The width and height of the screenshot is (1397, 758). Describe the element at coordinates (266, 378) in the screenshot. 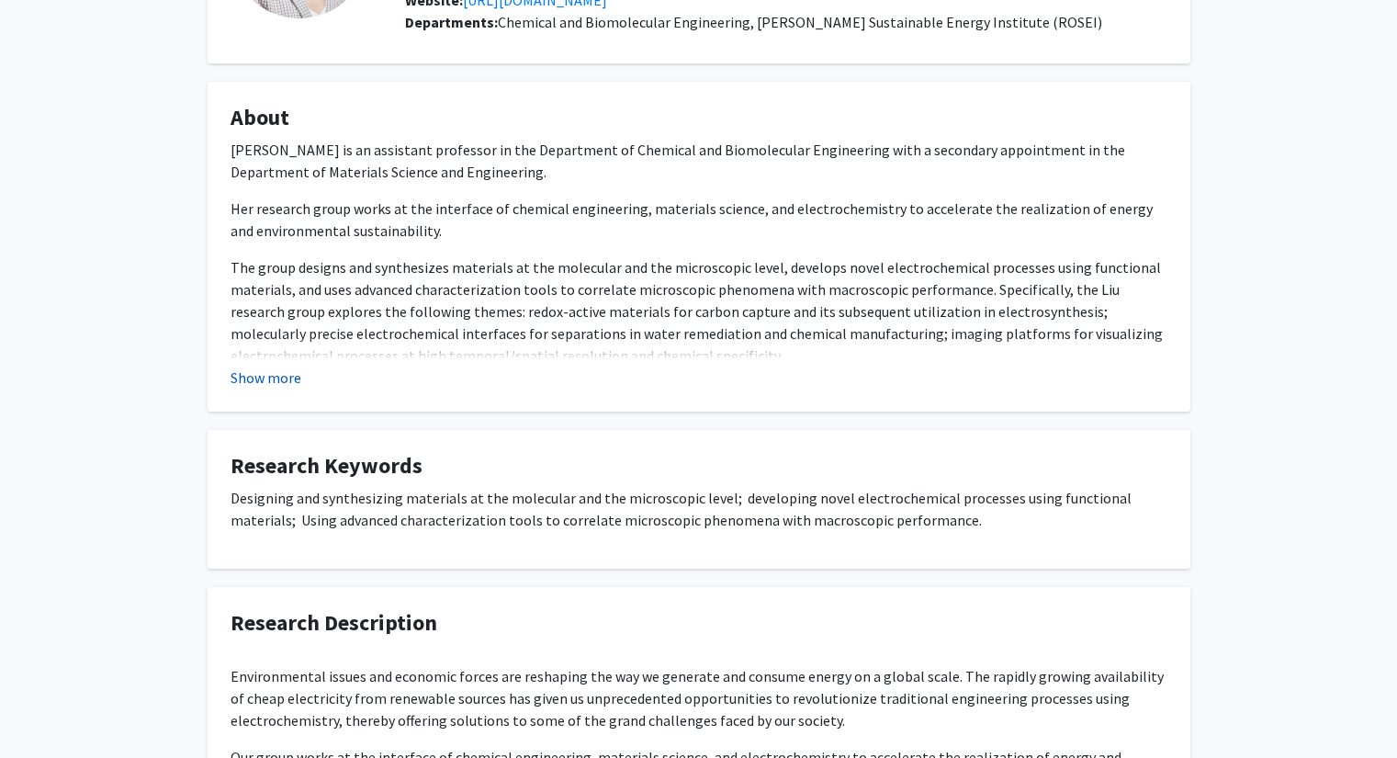

I see `button: Show more` at that location.